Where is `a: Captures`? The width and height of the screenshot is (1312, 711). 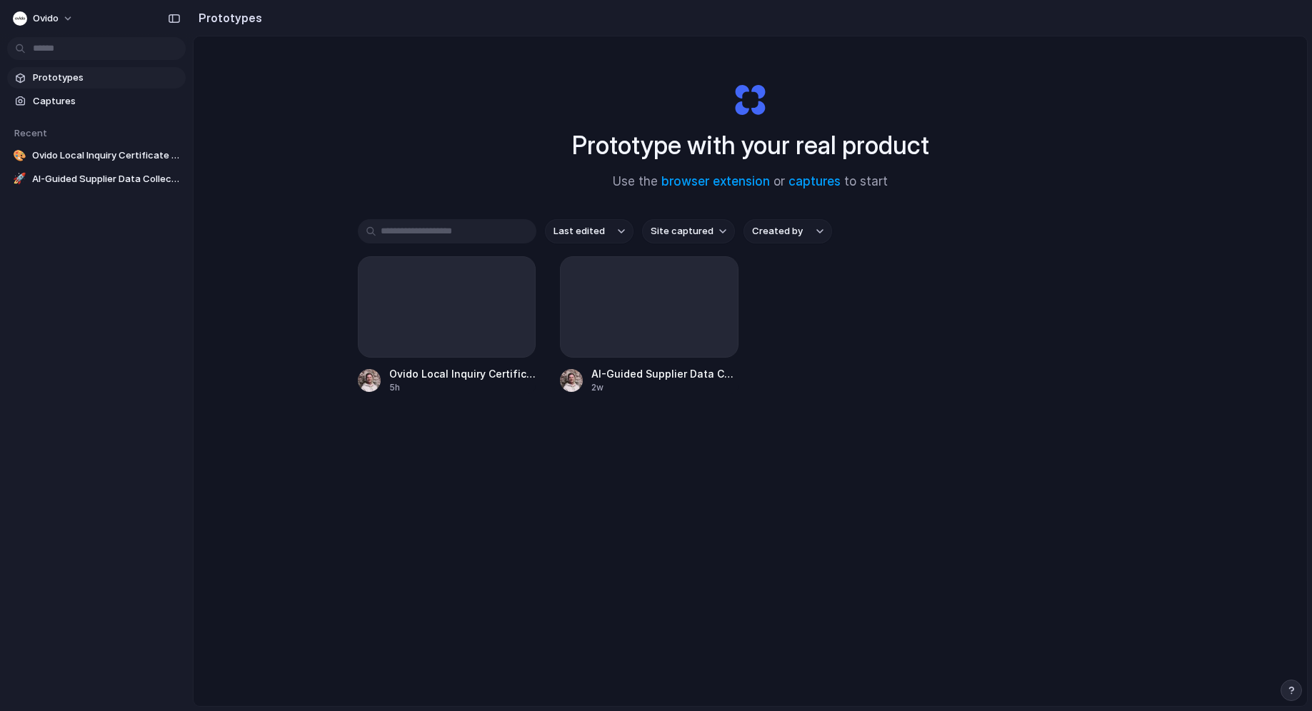 a: Captures is located at coordinates (96, 101).